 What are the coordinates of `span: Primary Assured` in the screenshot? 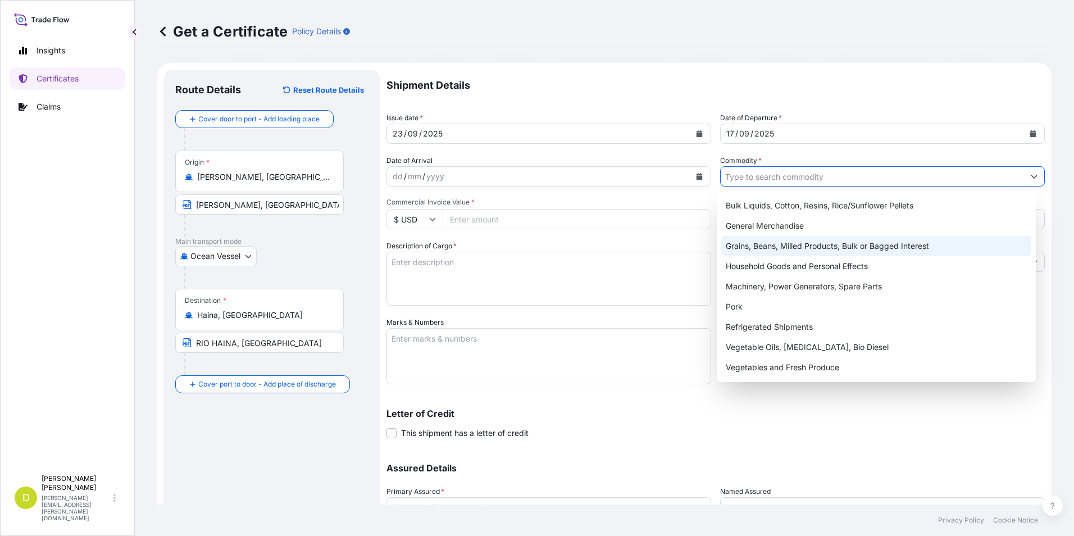 It's located at (415, 492).